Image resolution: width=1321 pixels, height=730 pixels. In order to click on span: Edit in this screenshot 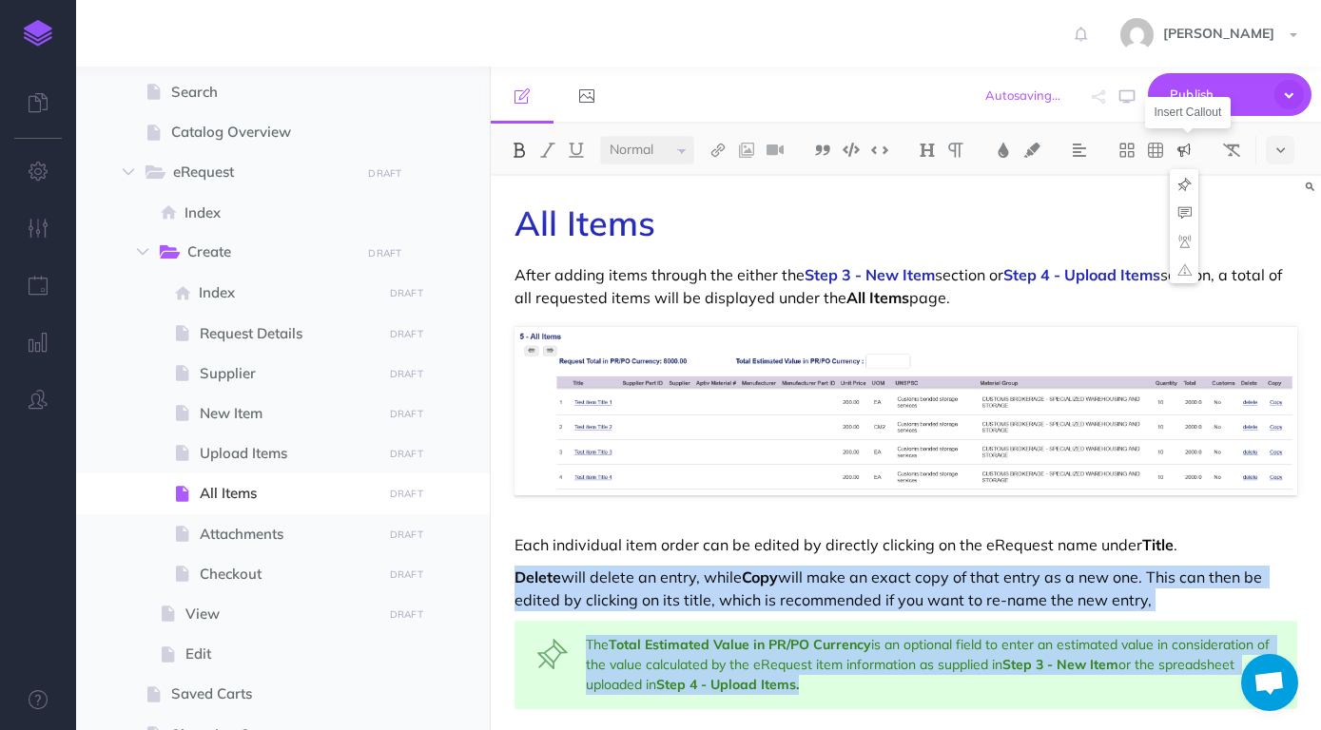, I will do `click(281, 654)`.